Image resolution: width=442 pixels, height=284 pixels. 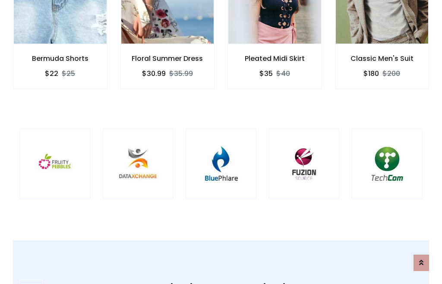 I want to click on h6: $35, so click(x=266, y=73).